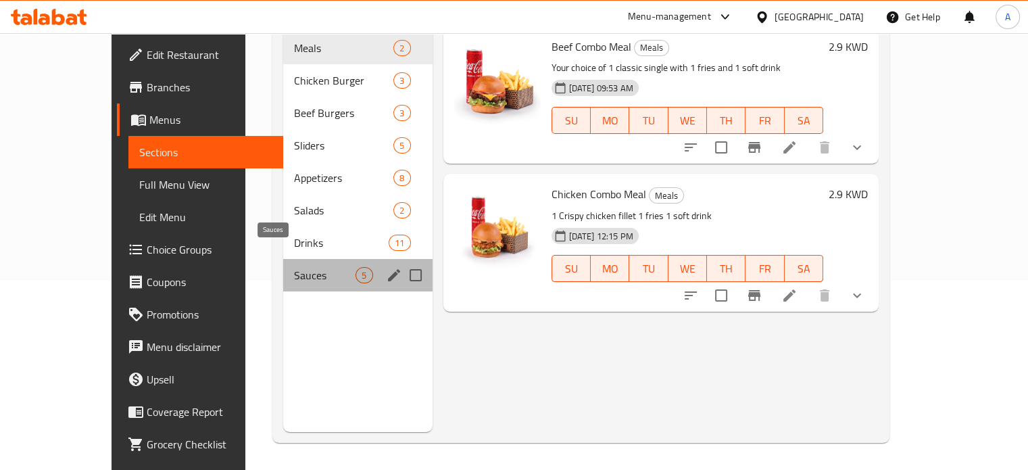  What do you see at coordinates (343, 145) in the screenshot?
I see `div: Sliders` at bounding box center [343, 145].